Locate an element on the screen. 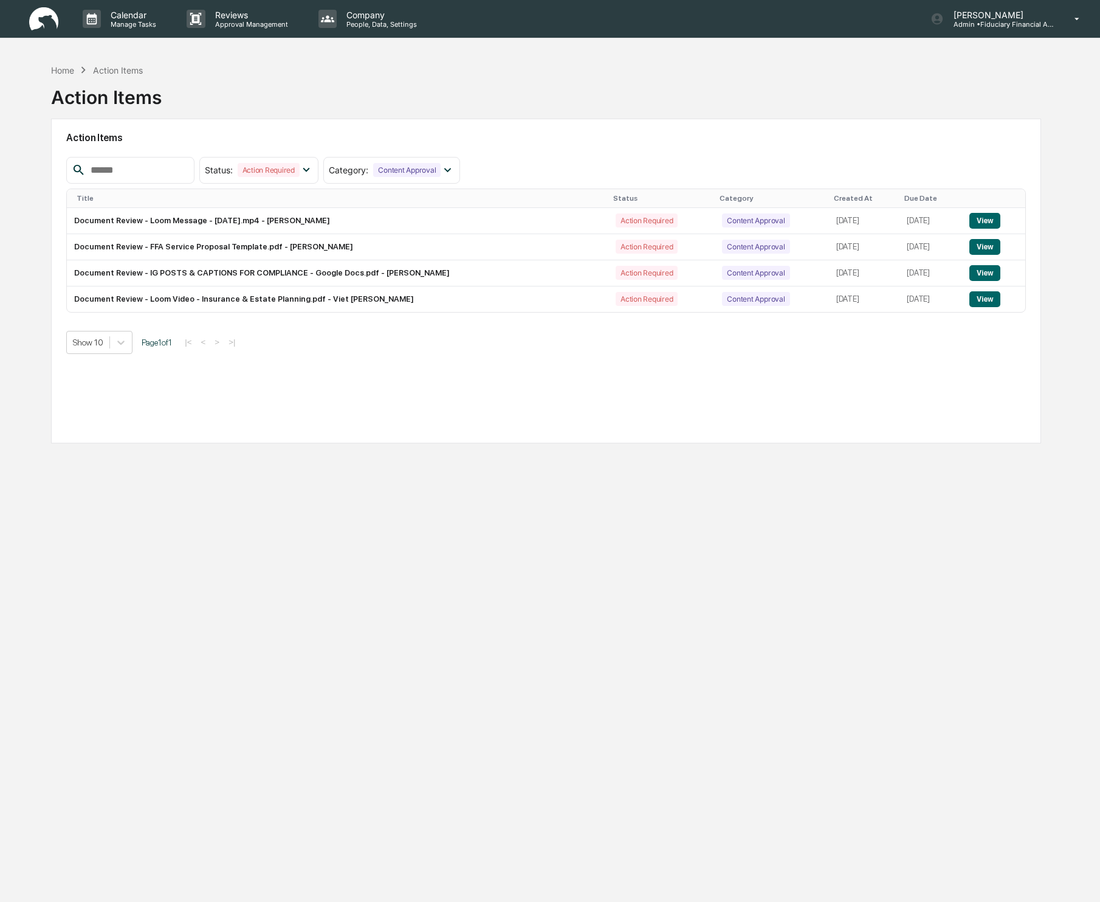  p: Approval Management is located at coordinates (250, 24).